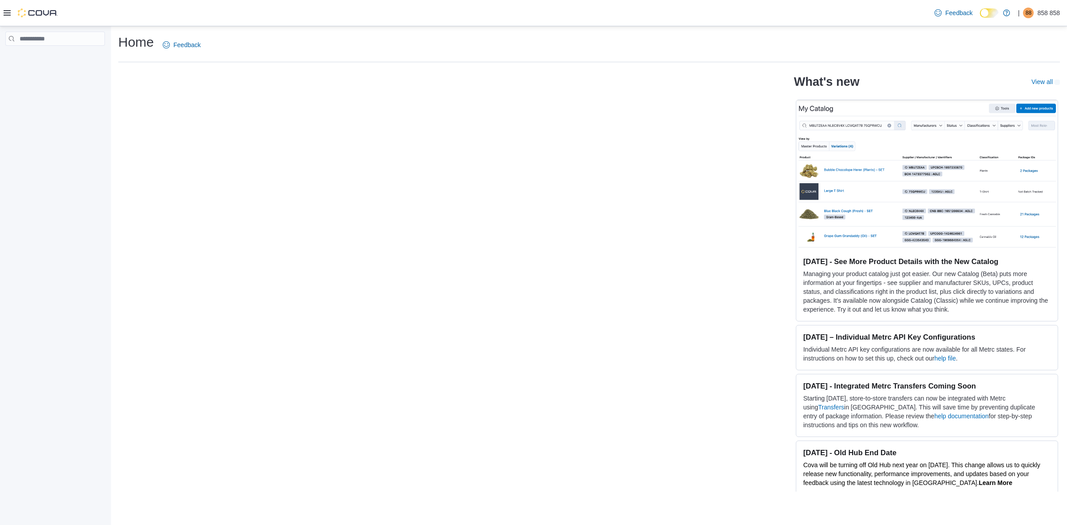  What do you see at coordinates (1029, 13) in the screenshot?
I see `div: 858 858` at bounding box center [1029, 13].